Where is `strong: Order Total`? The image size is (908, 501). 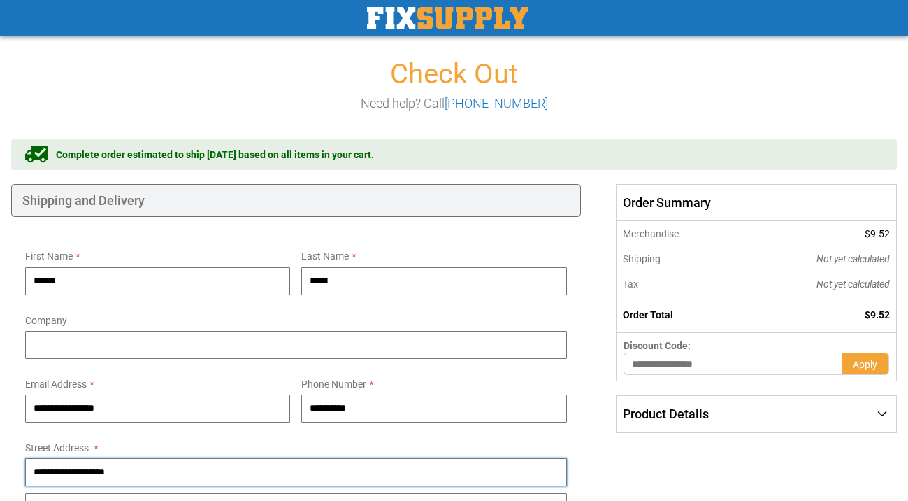 strong: Order Total is located at coordinates (648, 315).